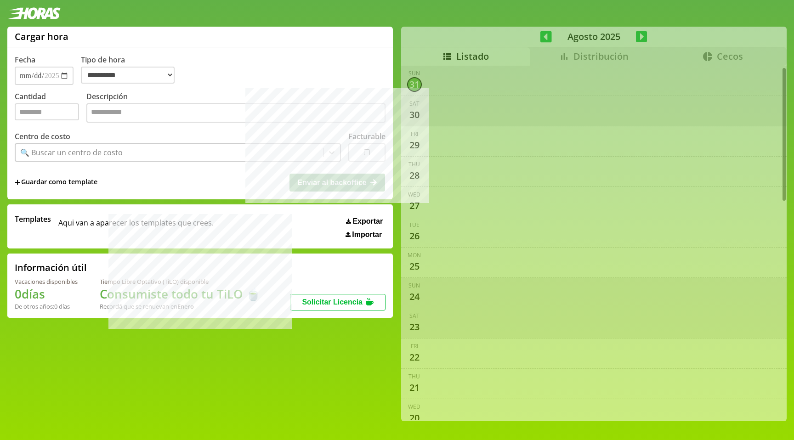 This screenshot has width=794, height=440. Describe the element at coordinates (338, 302) in the screenshot. I see `button: Solicitar Licencia` at that location.